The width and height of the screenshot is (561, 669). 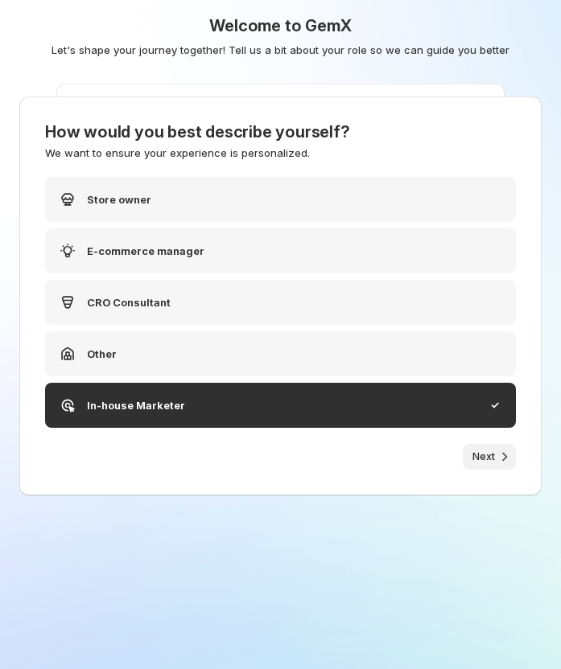 What do you see at coordinates (129, 302) in the screenshot?
I see `p: CRO Consultant` at bounding box center [129, 302].